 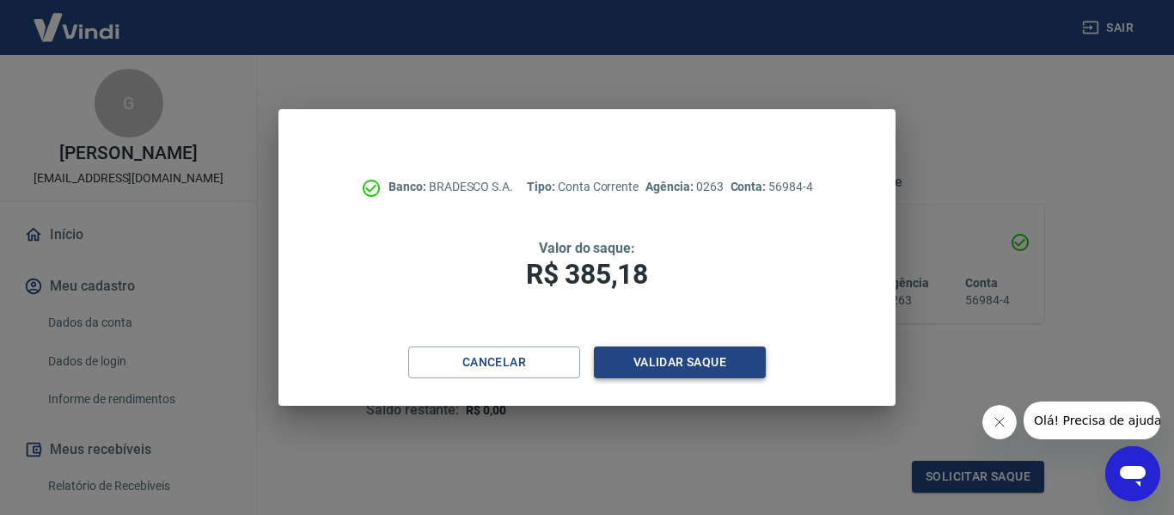 I want to click on span: Valor do saque:, so click(x=587, y=247).